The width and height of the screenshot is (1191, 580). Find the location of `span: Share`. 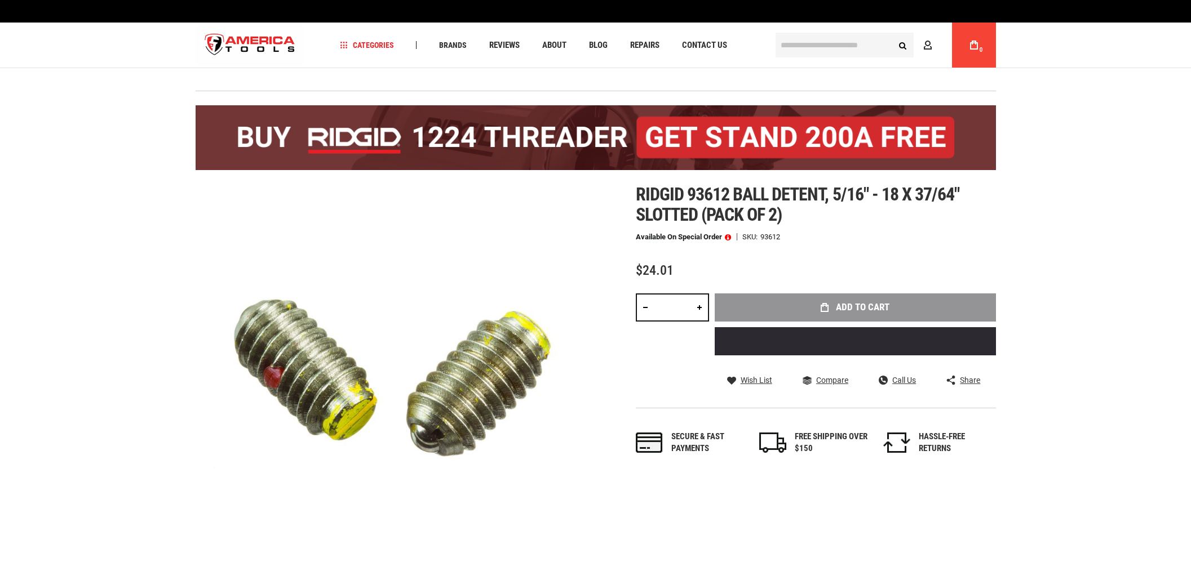

span: Share is located at coordinates (970, 380).